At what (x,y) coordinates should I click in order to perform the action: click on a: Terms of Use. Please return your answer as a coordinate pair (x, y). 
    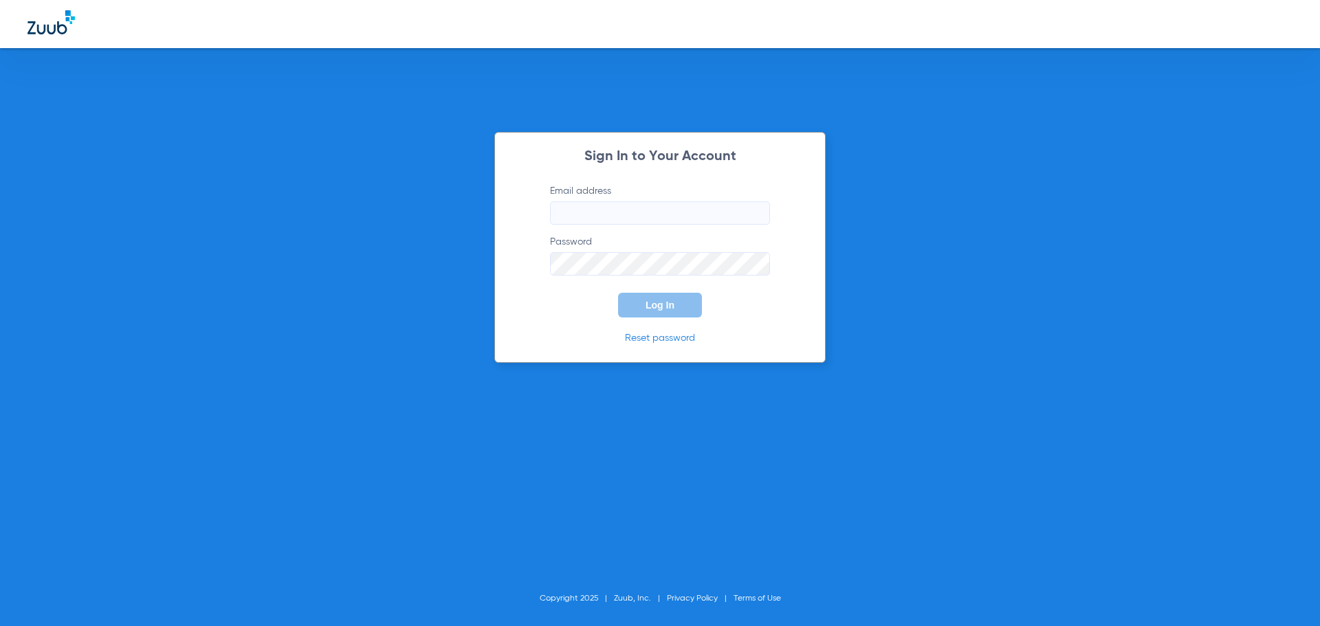
    Looking at the image, I should click on (757, 599).